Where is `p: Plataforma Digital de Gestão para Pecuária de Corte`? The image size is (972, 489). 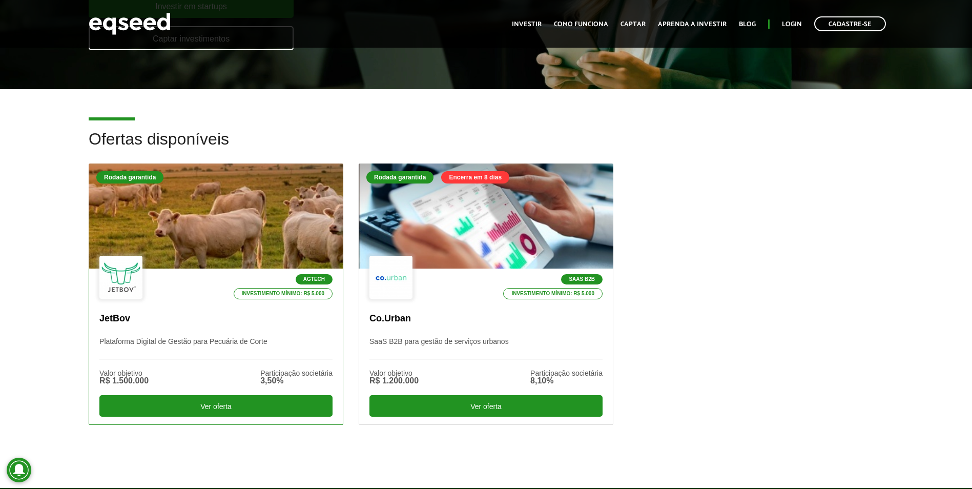
p: Plataforma Digital de Gestão para Pecuária de Corte is located at coordinates (216, 348).